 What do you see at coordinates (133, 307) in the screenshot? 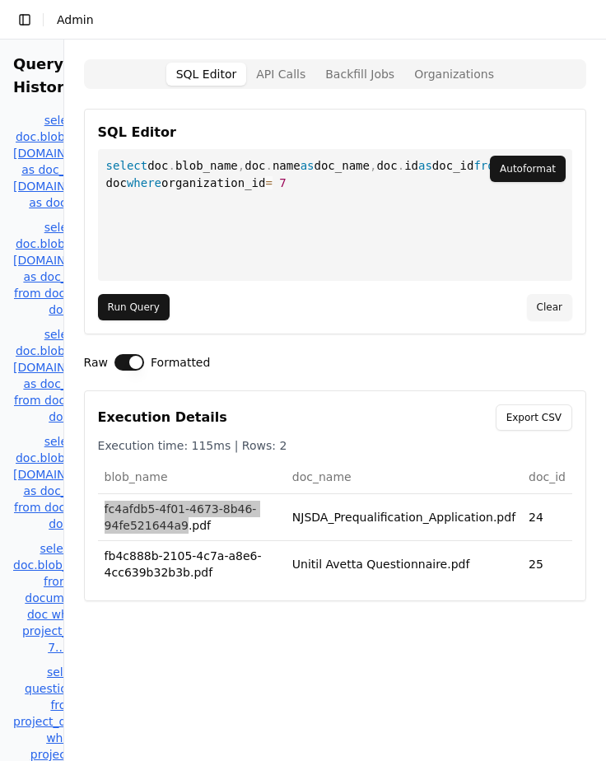
I see `button: Run Query` at bounding box center [133, 307].